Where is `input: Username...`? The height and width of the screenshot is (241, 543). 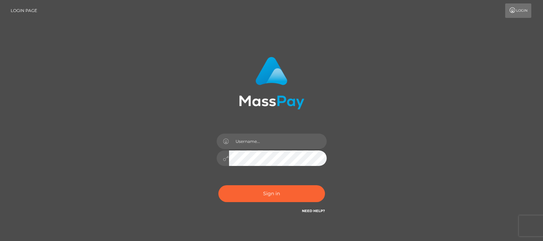
input: Username... is located at coordinates (278, 141).